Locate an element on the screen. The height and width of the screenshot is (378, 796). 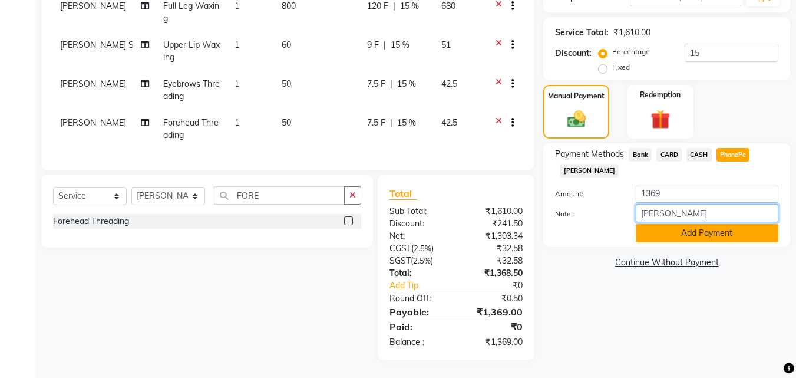
label: Redemption is located at coordinates (660, 95).